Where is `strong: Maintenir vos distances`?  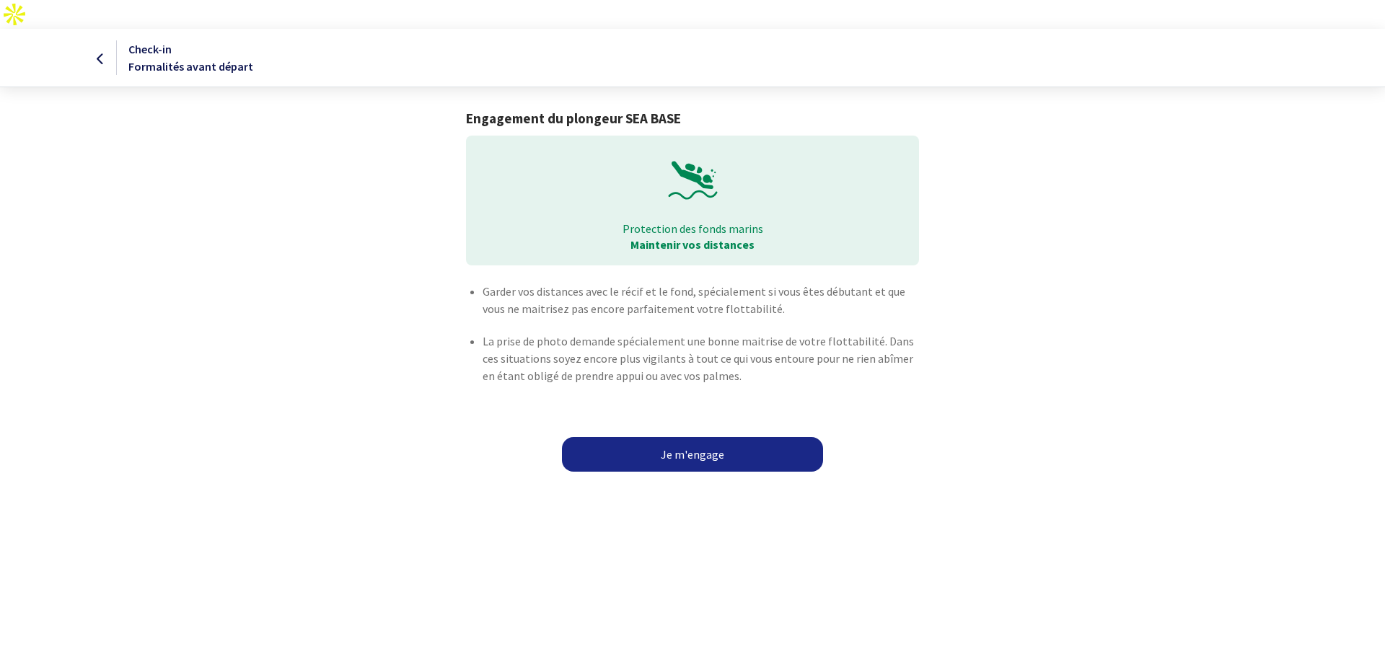 strong: Maintenir vos distances is located at coordinates (692, 244).